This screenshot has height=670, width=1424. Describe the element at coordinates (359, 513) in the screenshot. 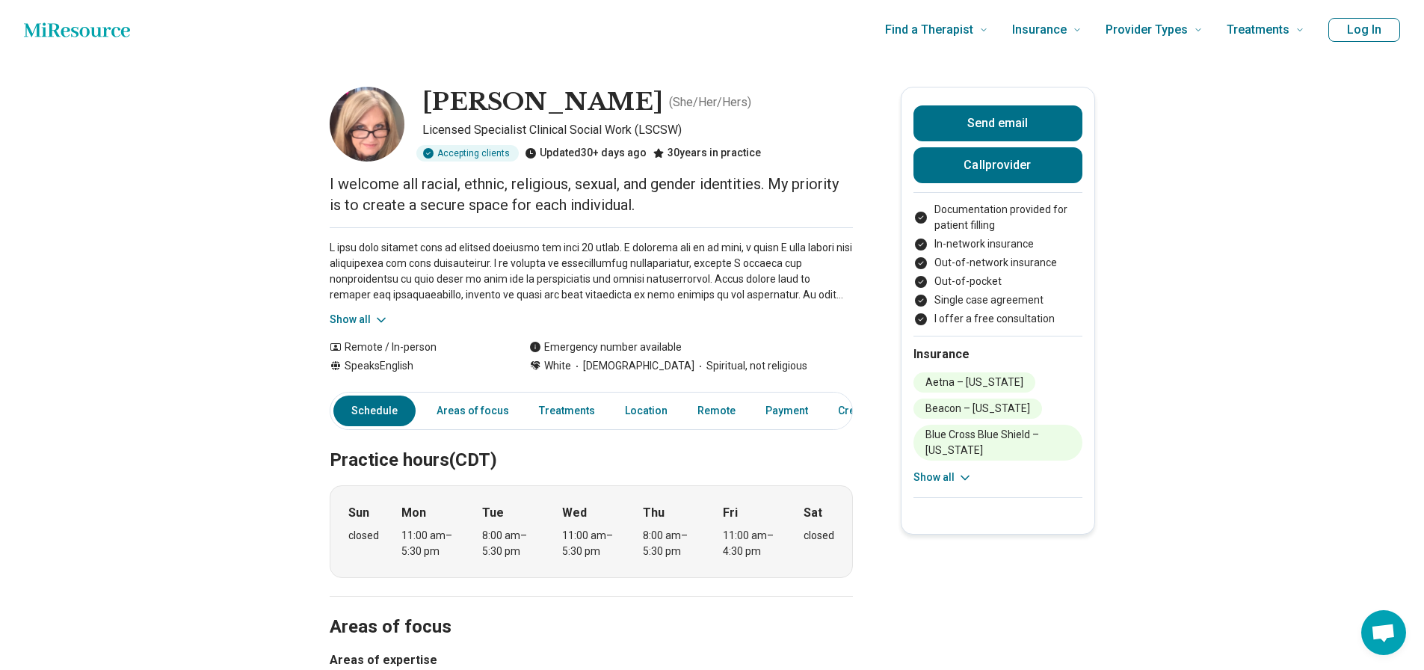

I see `strong: Sun` at that location.